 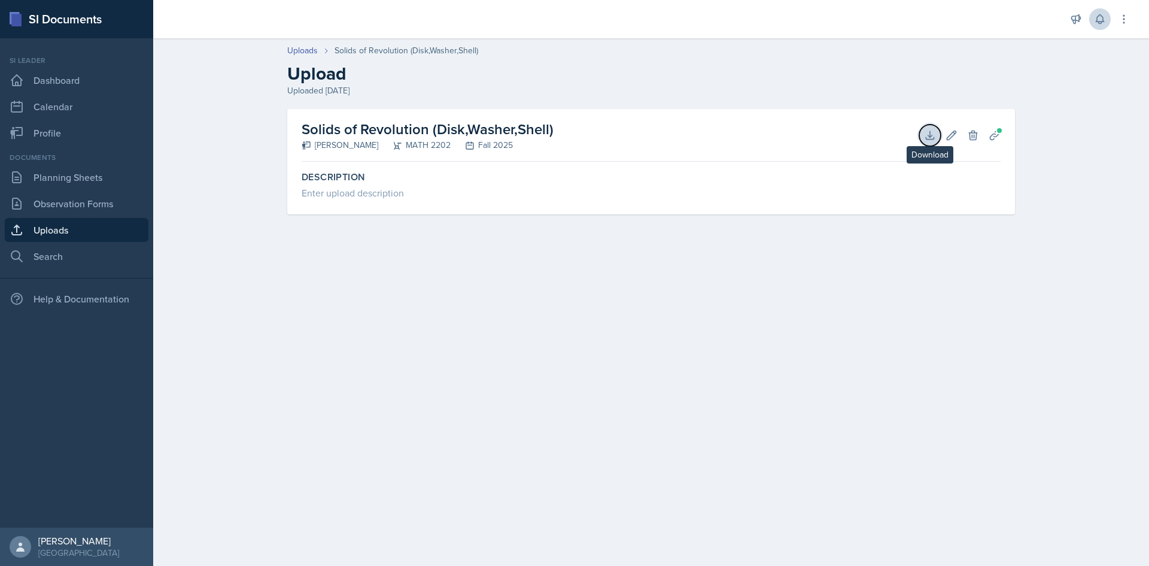 I want to click on div: Enter upload description, so click(x=651, y=193).